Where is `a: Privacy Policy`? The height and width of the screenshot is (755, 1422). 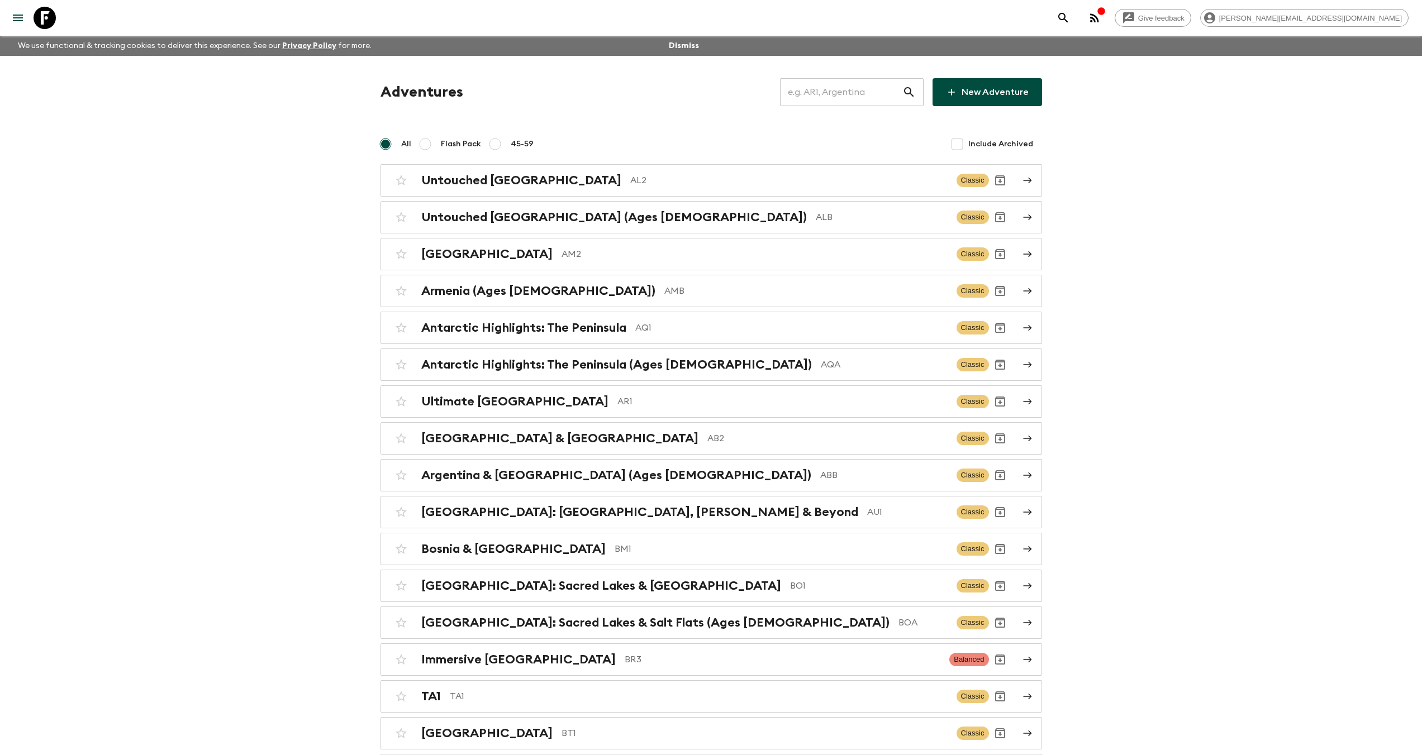
a: Privacy Policy is located at coordinates (309, 46).